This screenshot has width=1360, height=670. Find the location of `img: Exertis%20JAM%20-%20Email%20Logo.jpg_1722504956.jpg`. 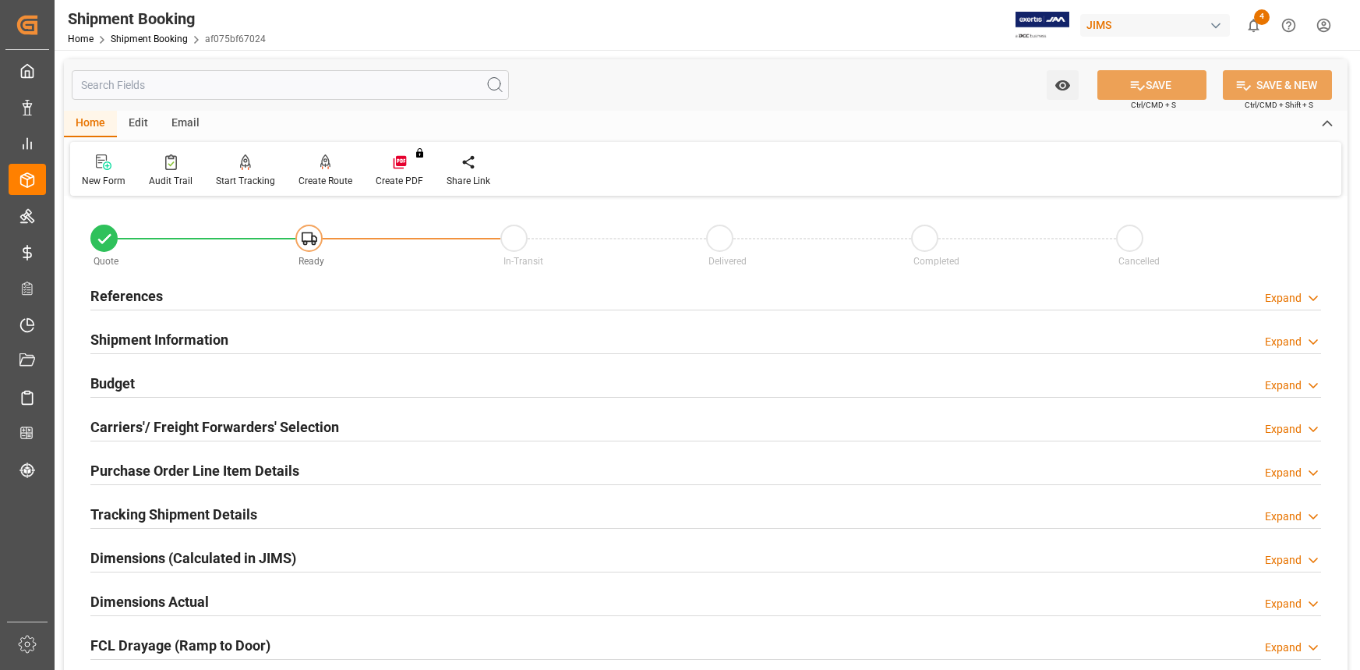

img: Exertis%20JAM%20-%20Email%20Logo.jpg_1722504956.jpg is located at coordinates (1042, 25).